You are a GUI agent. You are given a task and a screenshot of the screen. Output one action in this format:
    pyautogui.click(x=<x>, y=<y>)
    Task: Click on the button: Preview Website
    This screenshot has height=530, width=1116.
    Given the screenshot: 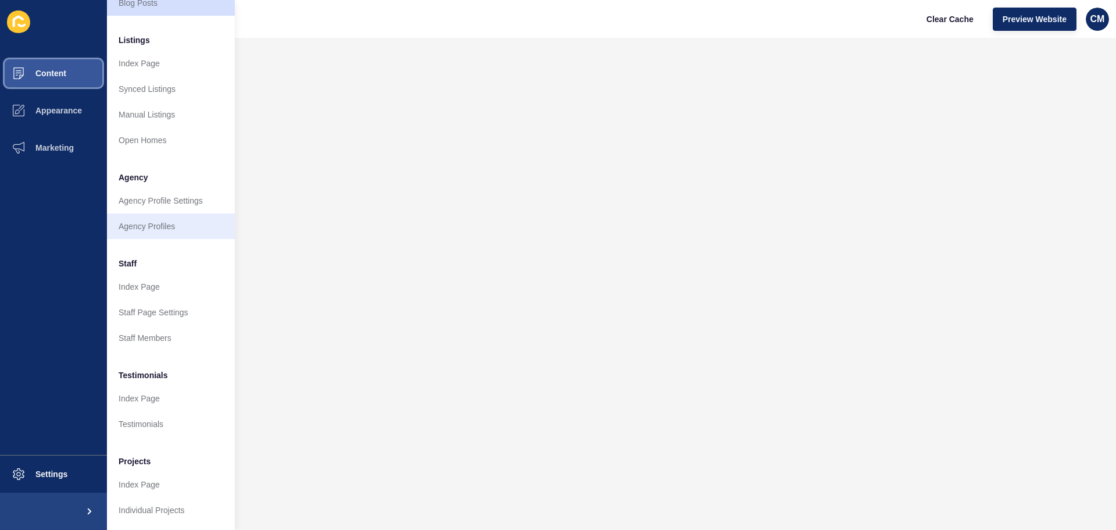 What is the action you would take?
    pyautogui.click(x=1035, y=19)
    